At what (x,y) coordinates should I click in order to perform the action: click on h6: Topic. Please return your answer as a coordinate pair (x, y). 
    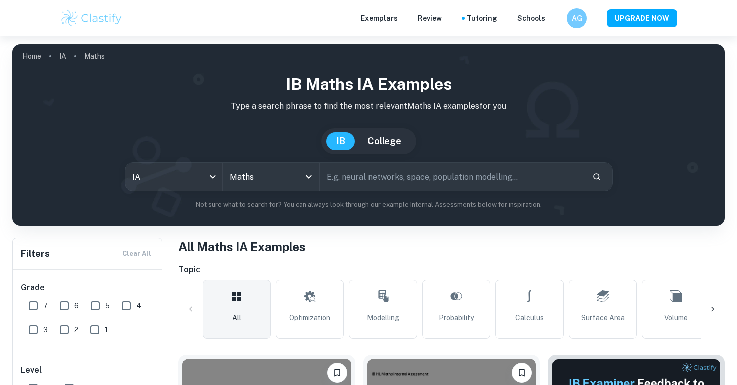
    Looking at the image, I should click on (452, 270).